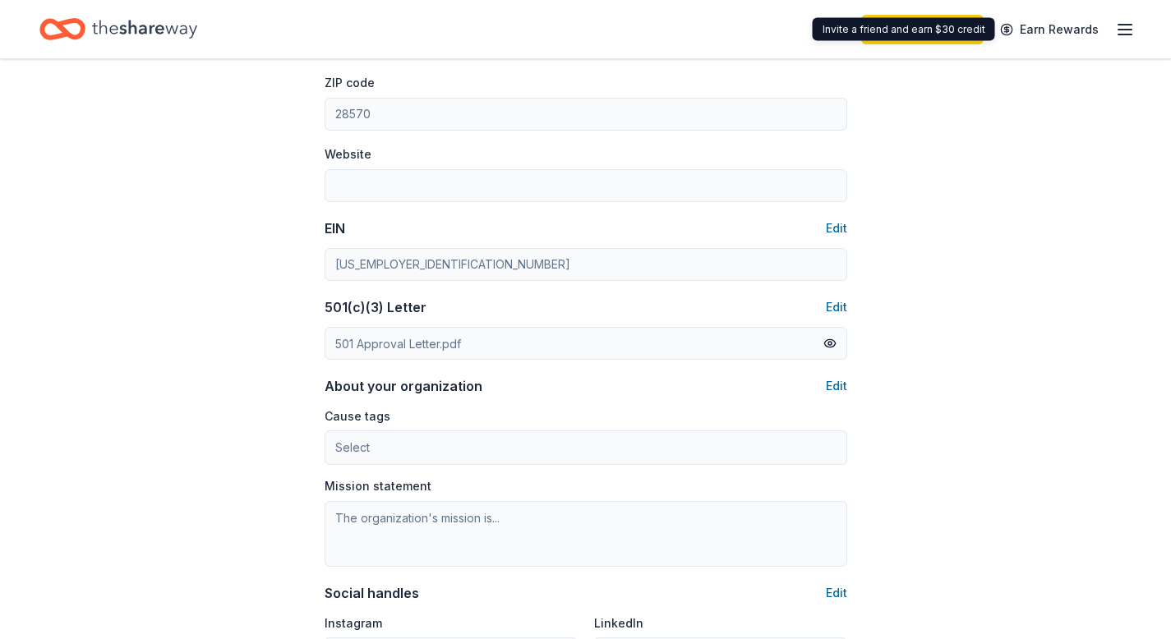 The height and width of the screenshot is (639, 1171). What do you see at coordinates (353, 624) in the screenshot?
I see `label: Instagram` at bounding box center [353, 624].